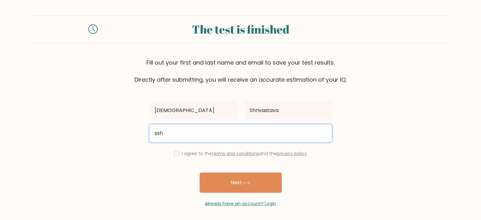 This screenshot has width=481, height=220. What do you see at coordinates (240, 203) in the screenshot?
I see `a: Already have an account? Login` at bounding box center [240, 203].